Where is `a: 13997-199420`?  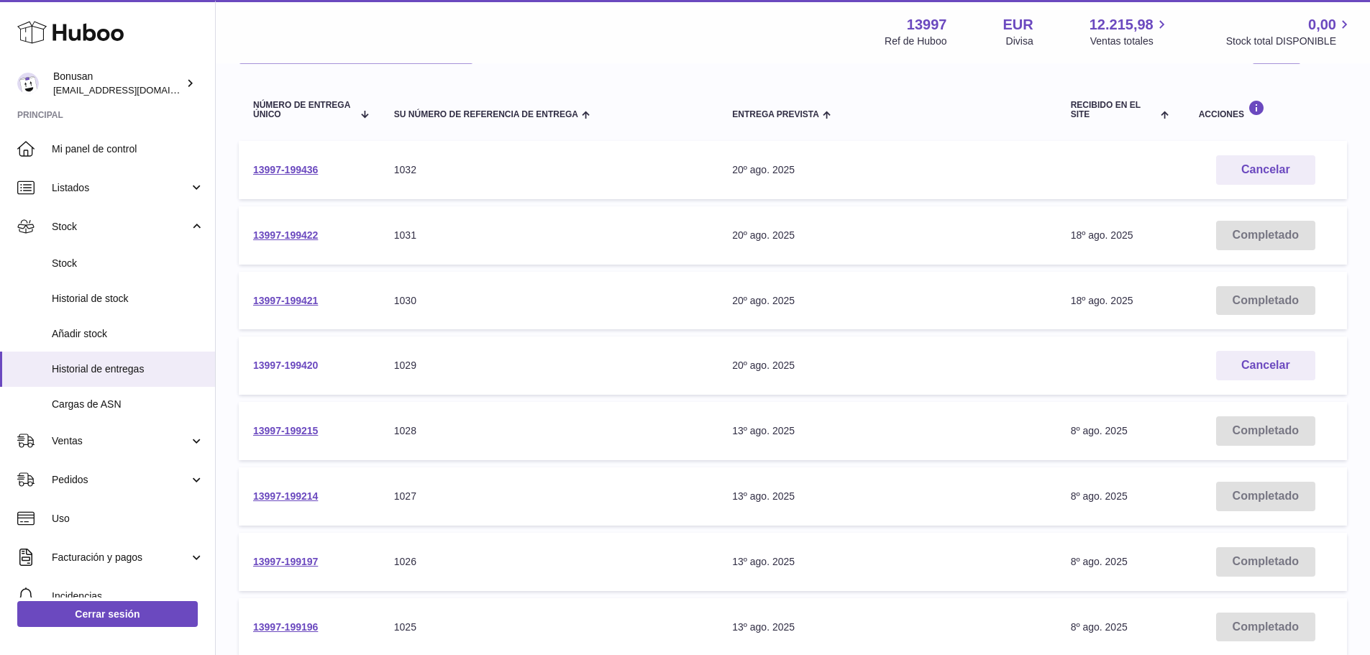
a: 13997-199420 is located at coordinates (286, 365).